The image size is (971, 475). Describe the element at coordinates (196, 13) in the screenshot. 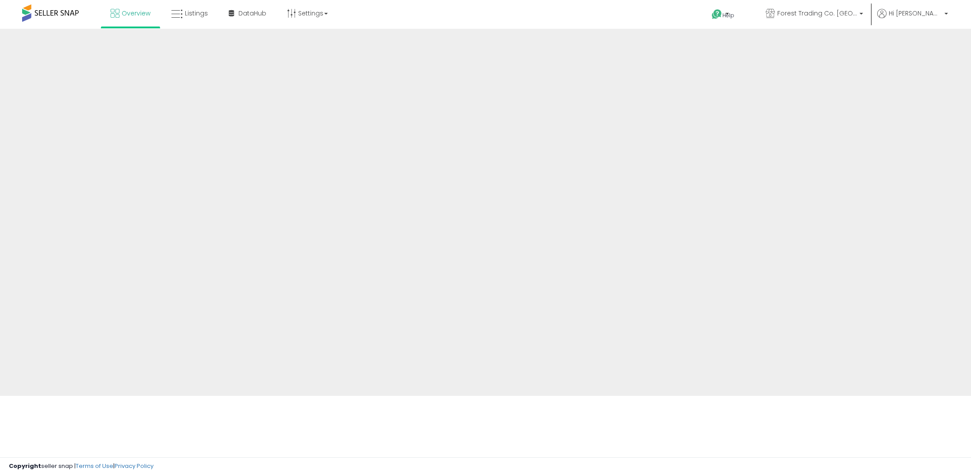

I see `span: Listings` at that location.